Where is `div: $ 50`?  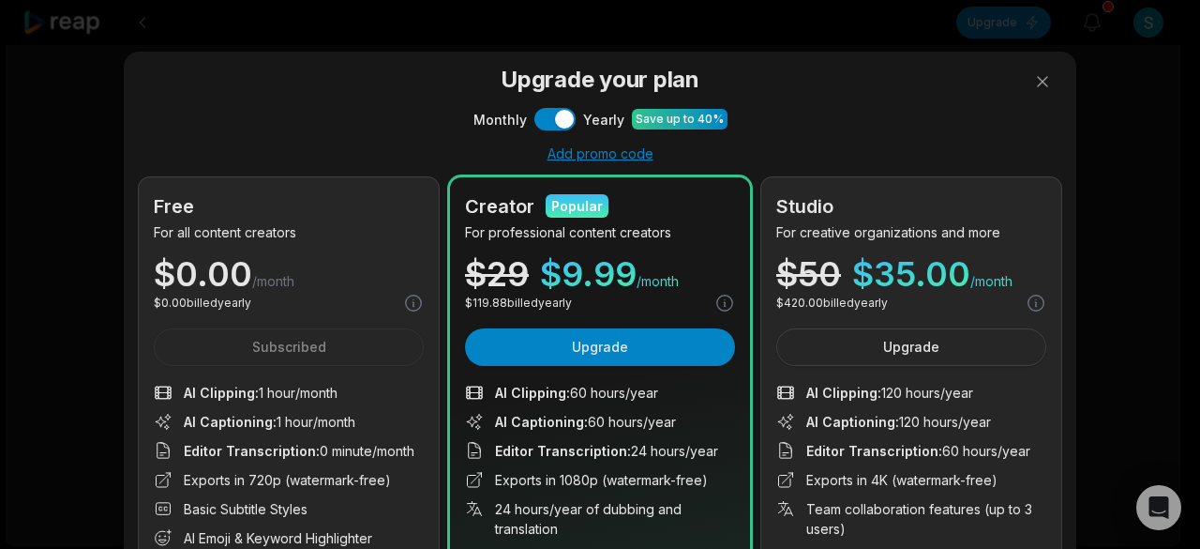
div: $ 50 is located at coordinates (808, 274).